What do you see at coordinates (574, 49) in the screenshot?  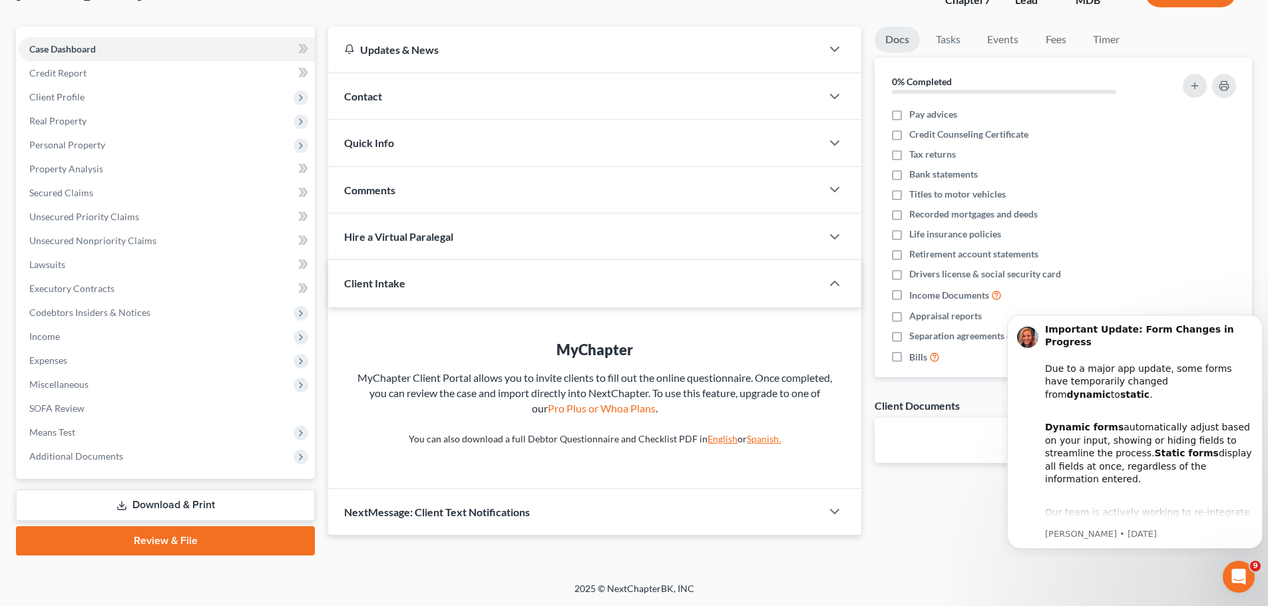 I see `div: Updates & News` at bounding box center [574, 49].